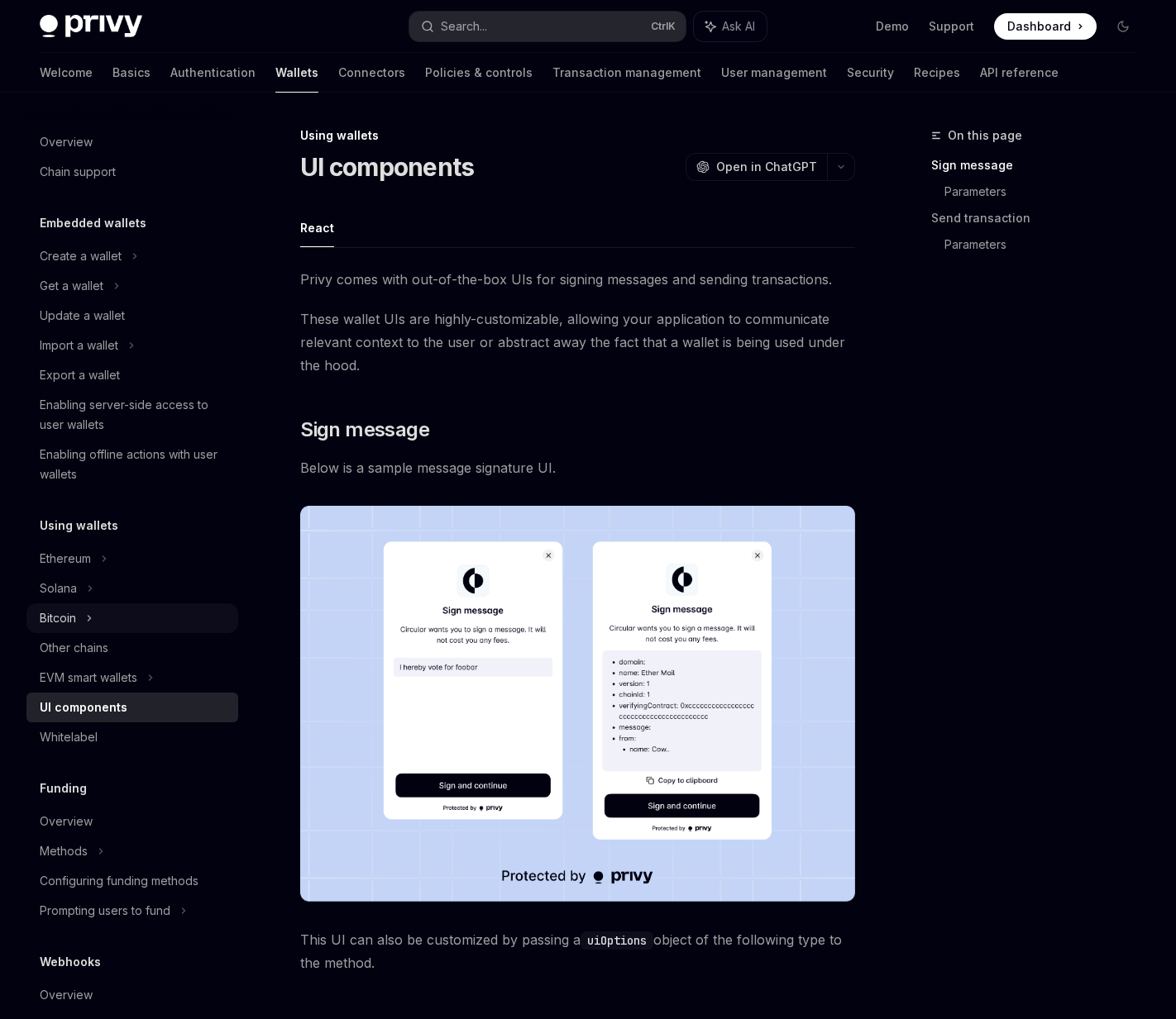  I want to click on a: Authentication, so click(213, 72).